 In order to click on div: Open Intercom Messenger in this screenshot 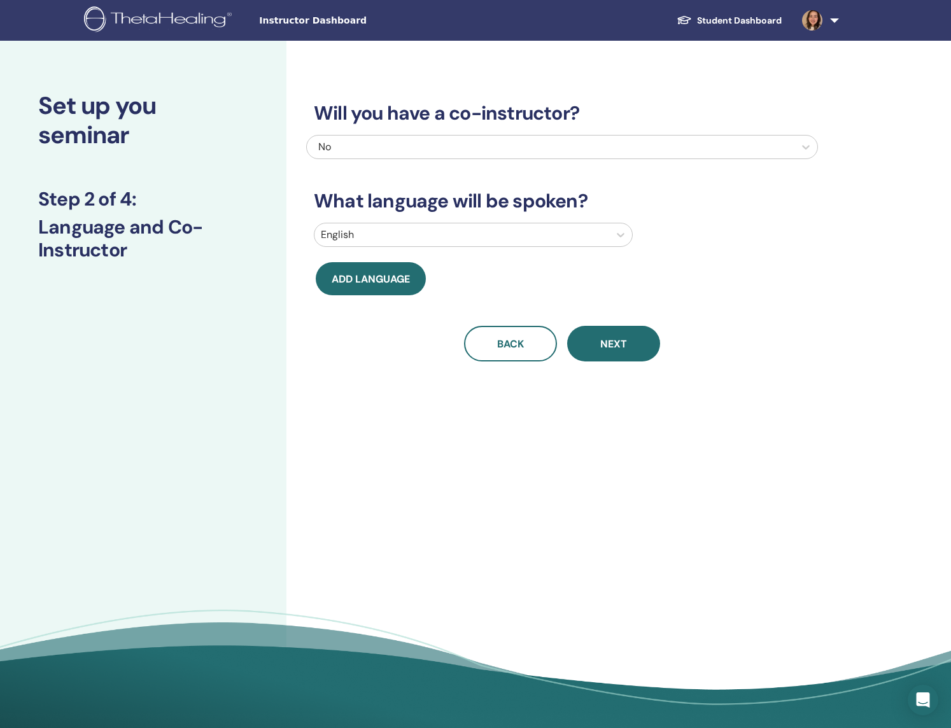, I will do `click(923, 700)`.